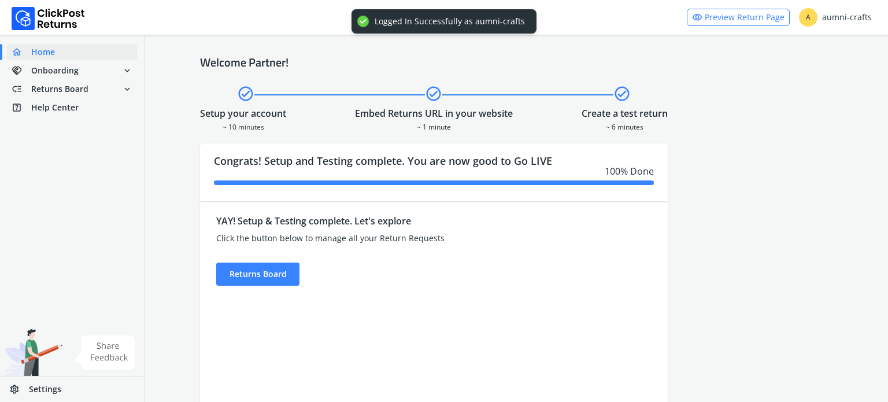 This screenshot has height=402, width=888. What do you see at coordinates (808, 17) in the screenshot?
I see `span: A` at bounding box center [808, 17].